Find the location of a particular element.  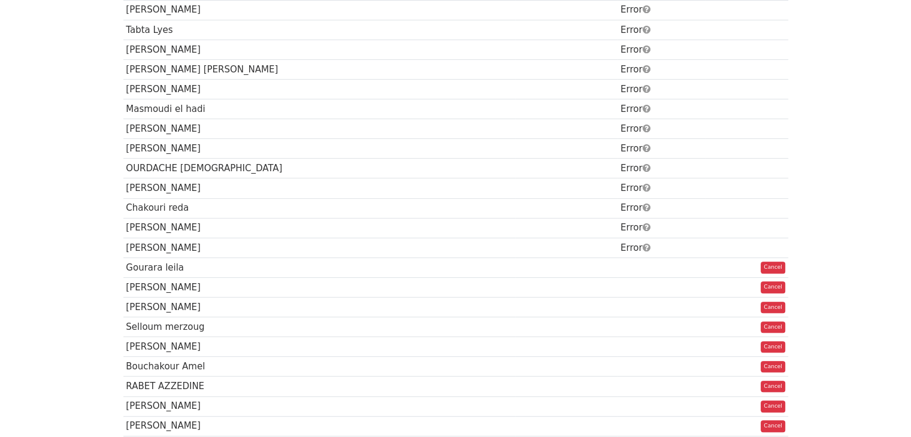

td: Chakouri reda is located at coordinates (319, 208).